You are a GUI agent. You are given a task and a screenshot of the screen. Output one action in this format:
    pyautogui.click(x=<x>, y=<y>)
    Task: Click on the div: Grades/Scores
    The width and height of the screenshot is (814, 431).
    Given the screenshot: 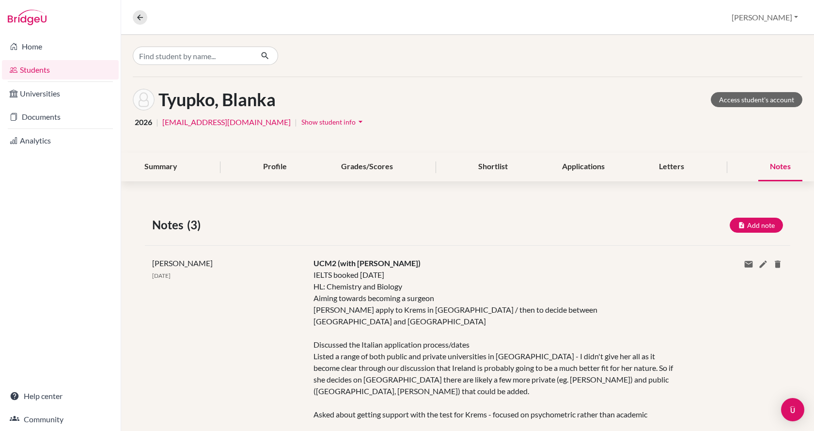 What is the action you would take?
    pyautogui.click(x=367, y=167)
    